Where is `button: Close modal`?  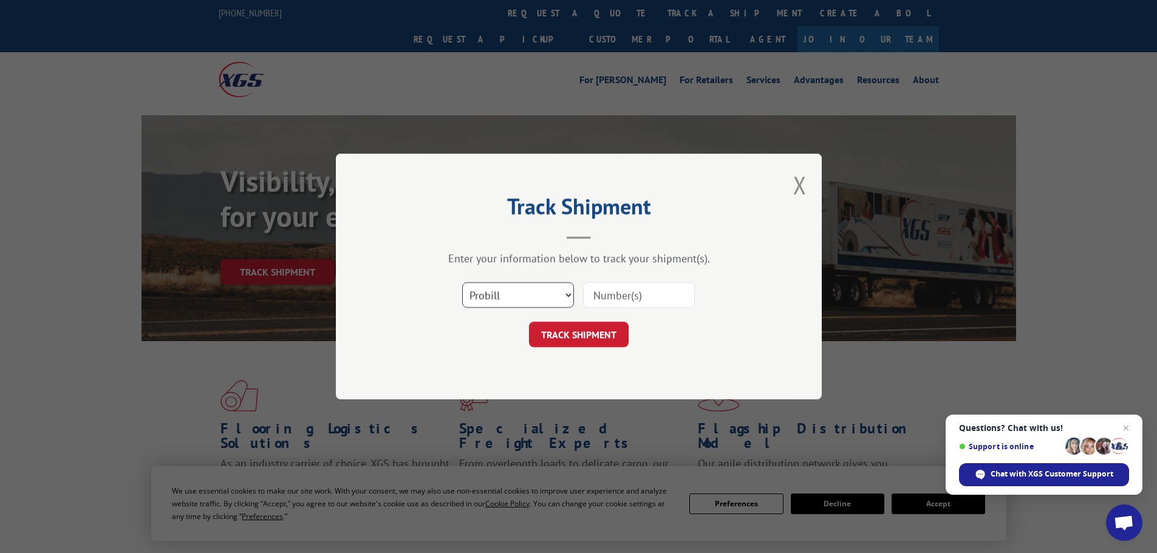
button: Close modal is located at coordinates (800, 185).